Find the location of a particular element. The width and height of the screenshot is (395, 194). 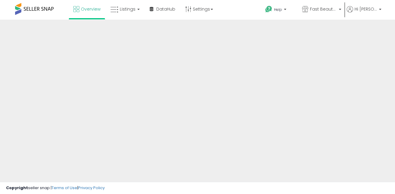

a: Help is located at coordinates (279, 10).